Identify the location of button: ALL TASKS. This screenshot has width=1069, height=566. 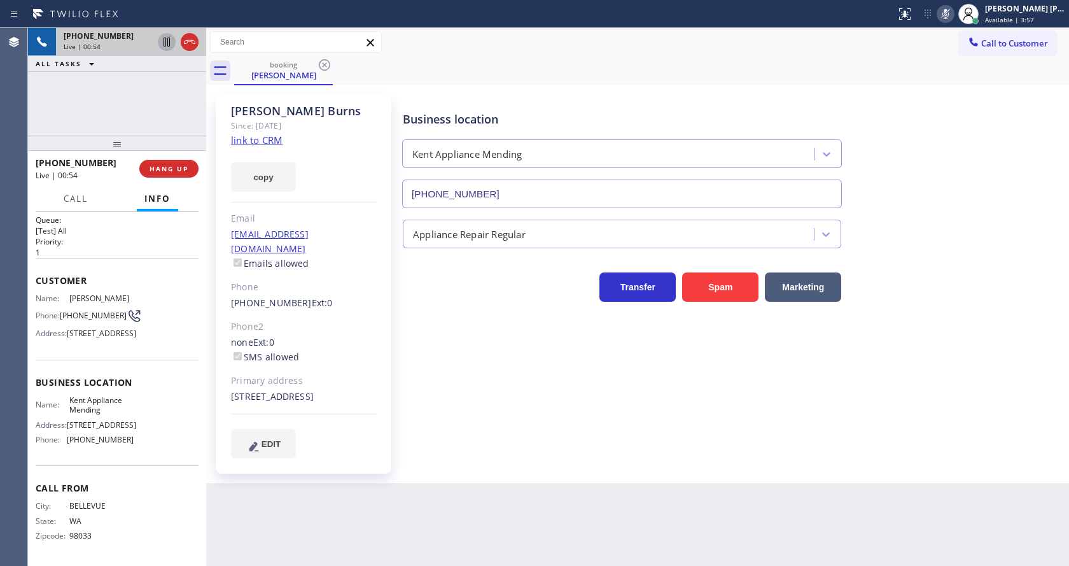
(67, 64).